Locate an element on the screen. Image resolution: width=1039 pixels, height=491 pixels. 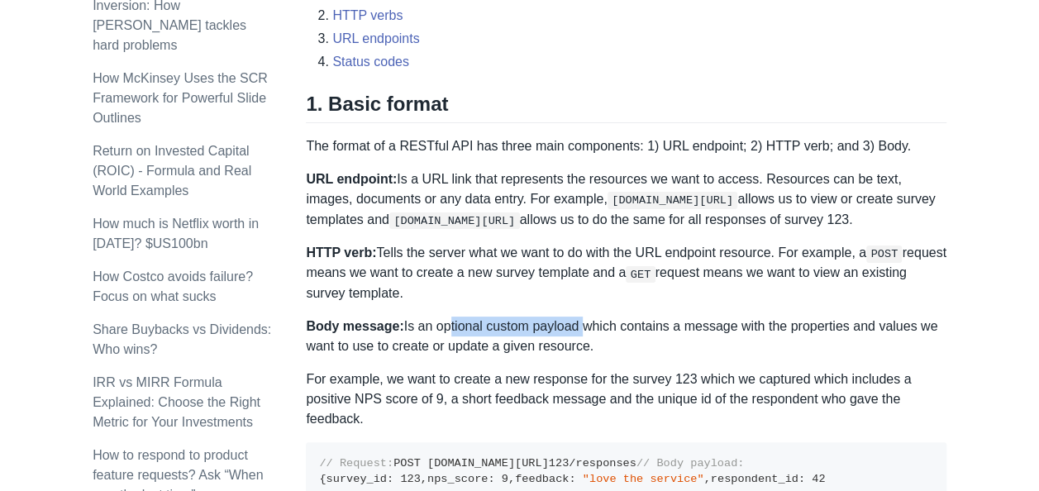
span: // Body payload: is located at coordinates (690, 463).